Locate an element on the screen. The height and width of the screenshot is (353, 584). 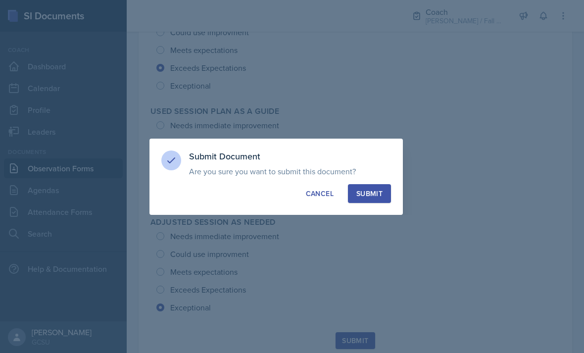
div: Submit is located at coordinates (369, 194).